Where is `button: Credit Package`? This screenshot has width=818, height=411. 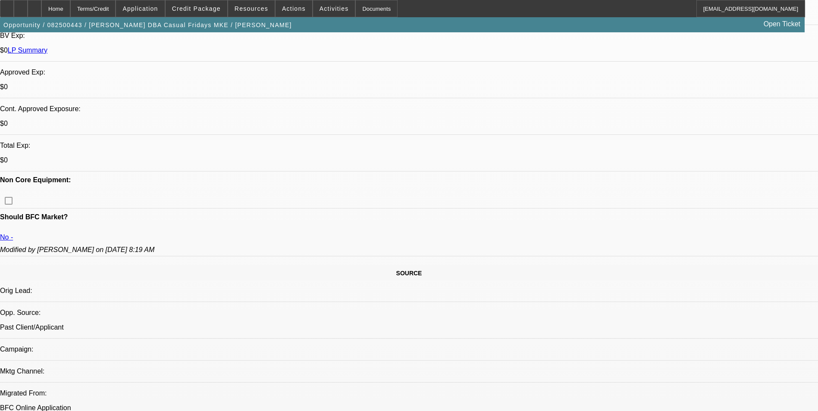
button: Credit Package is located at coordinates (196, 9).